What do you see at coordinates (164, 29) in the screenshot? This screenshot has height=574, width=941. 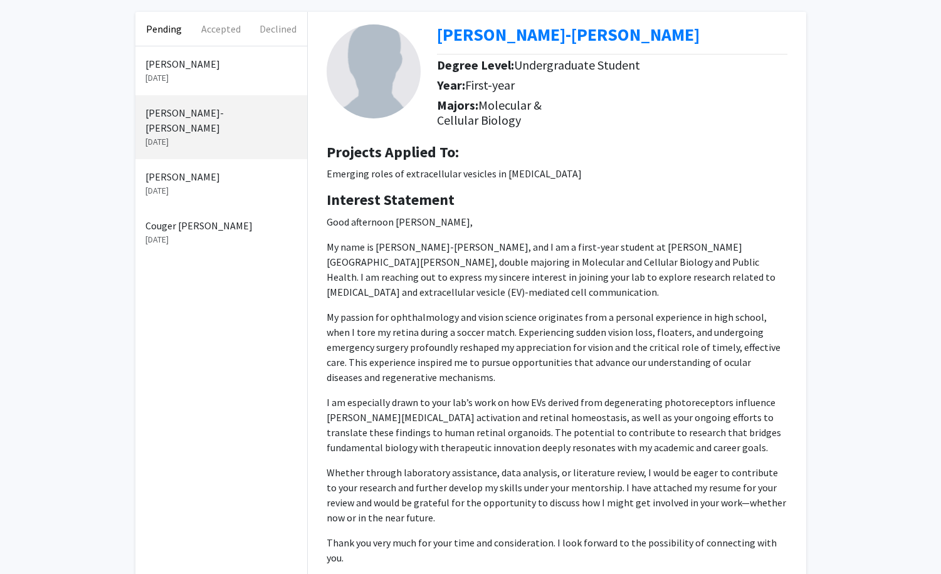 I see `button: Pending` at bounding box center [164, 29].